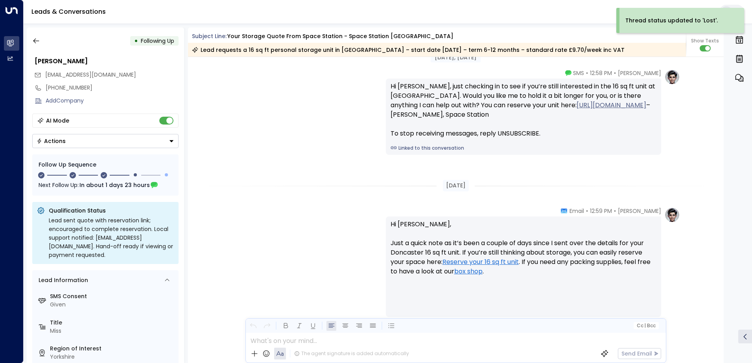 Image resolution: width=752 pixels, height=363 pixels. What do you see at coordinates (90, 75) in the screenshot?
I see `span: emm1608@yahoo.com` at bounding box center [90, 75].